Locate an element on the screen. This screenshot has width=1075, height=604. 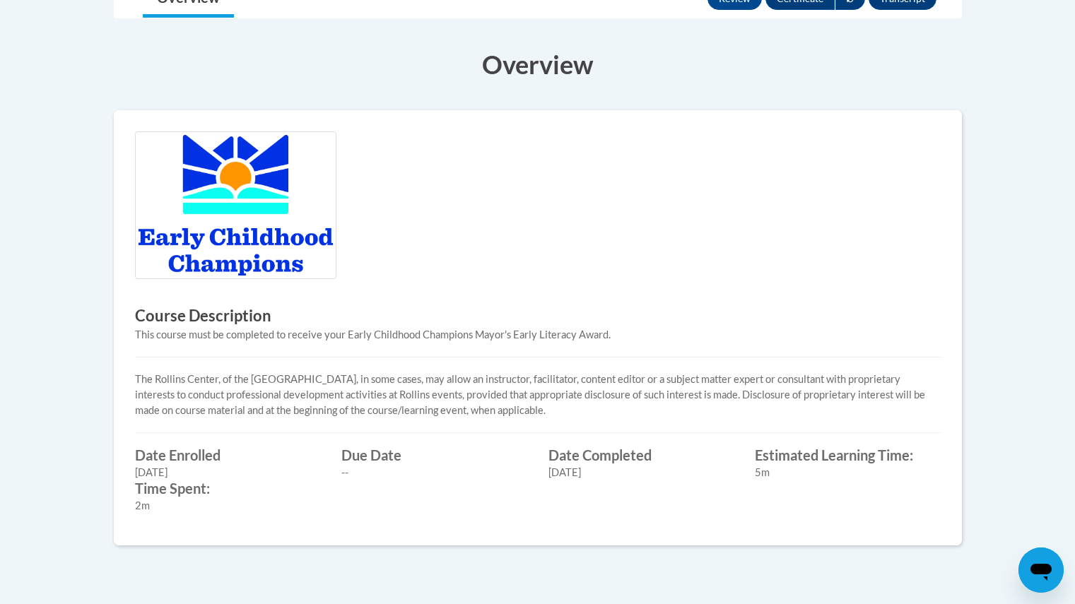
div: 2m is located at coordinates (228, 506).